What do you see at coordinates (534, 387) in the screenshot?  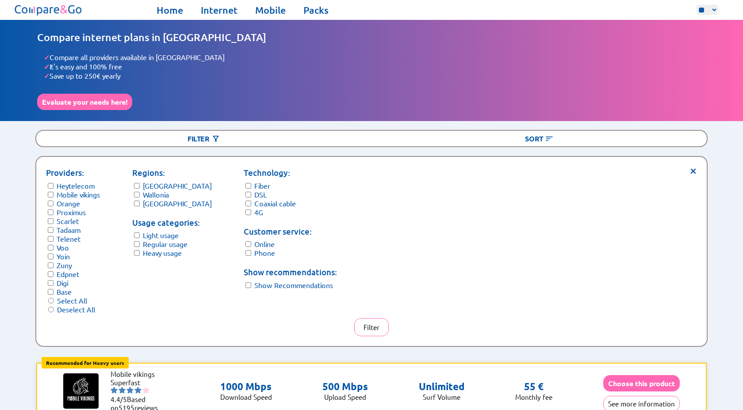 I see `p: 55 €` at bounding box center [534, 387].